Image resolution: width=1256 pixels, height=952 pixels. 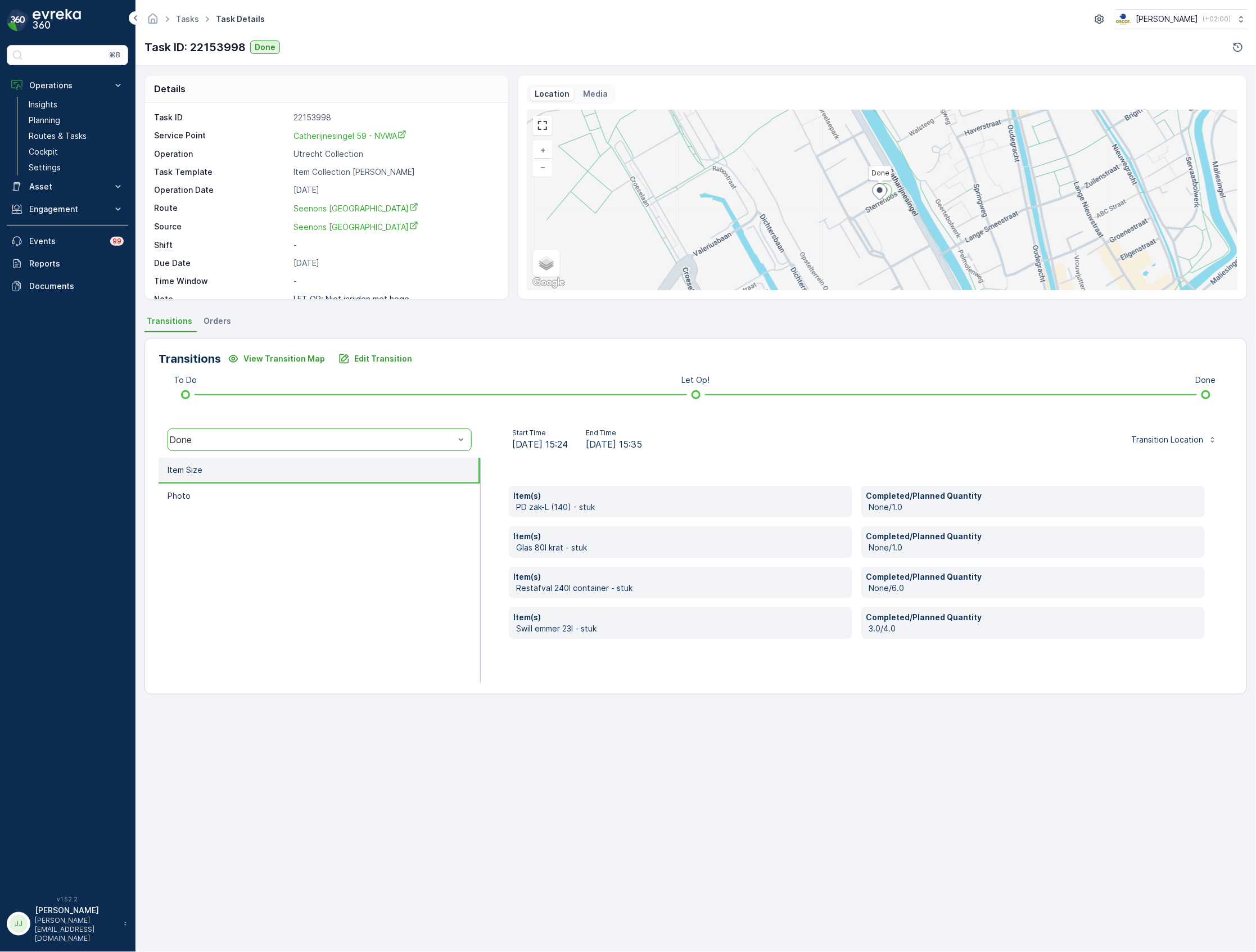 What do you see at coordinates (1123, 19) in the screenshot?
I see `img: basis-logo_rgb2x.png` at bounding box center [1123, 19].